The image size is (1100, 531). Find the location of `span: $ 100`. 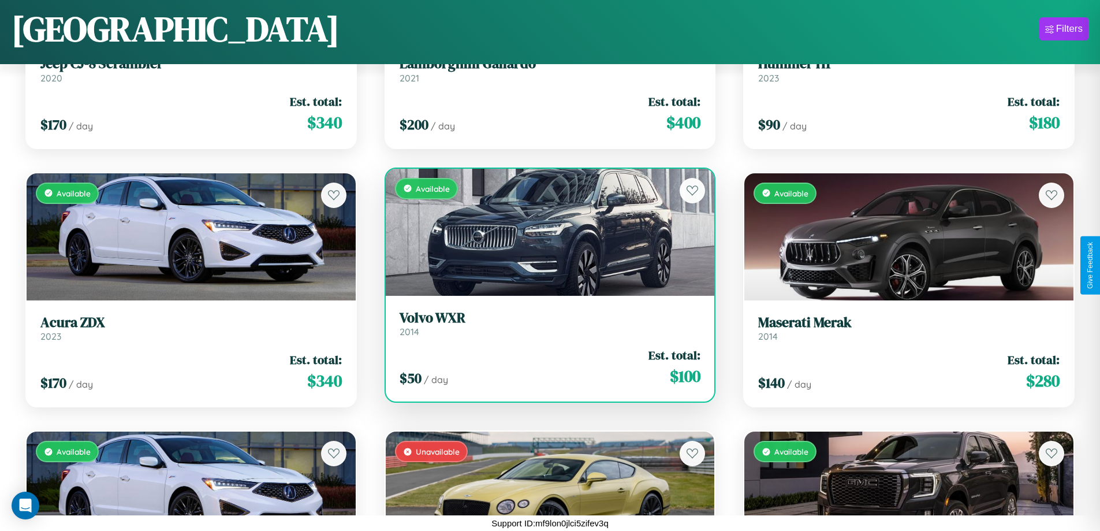

span: $ 100 is located at coordinates (685, 376).